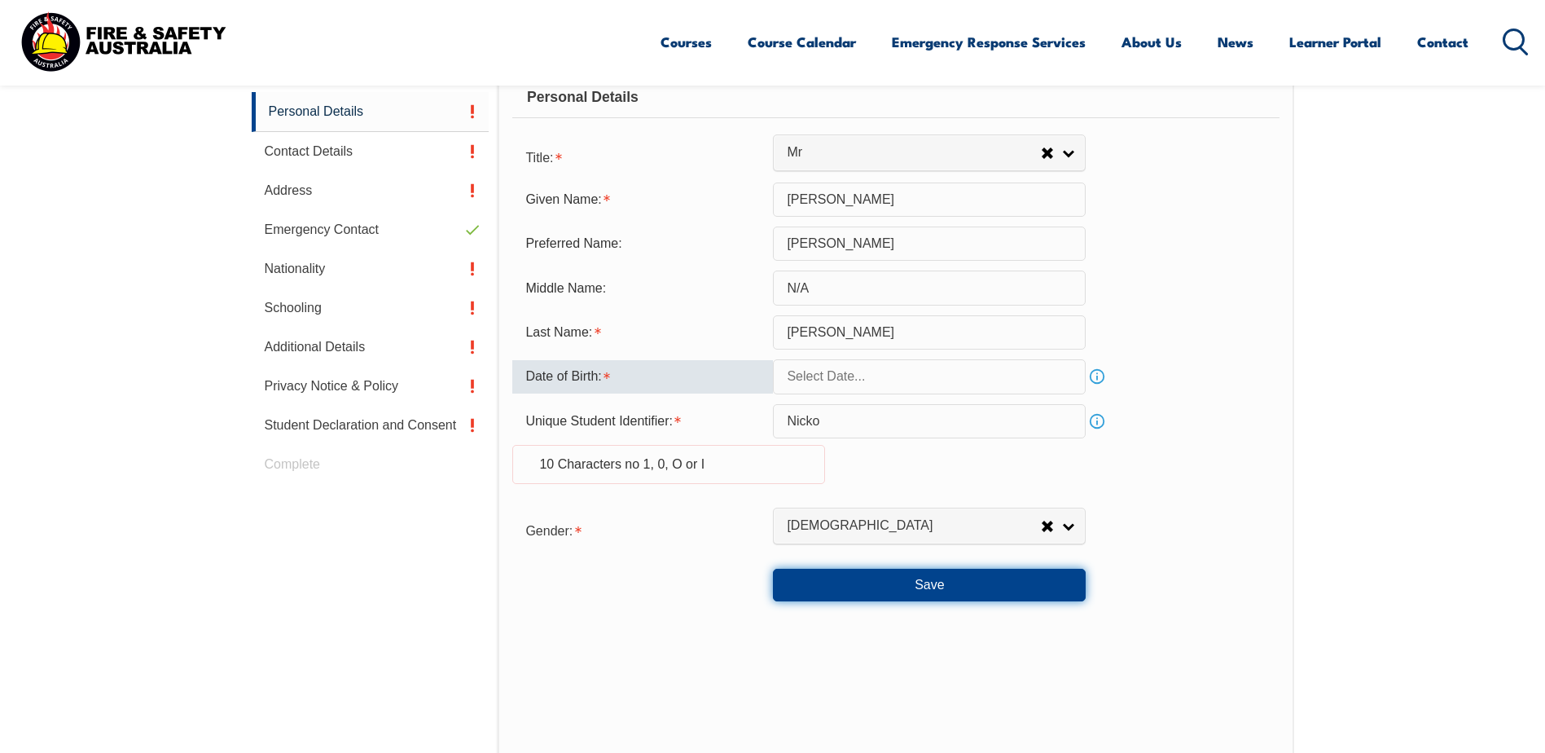 The height and width of the screenshot is (753, 1545). I want to click on a: Emergency Contact, so click(371, 230).